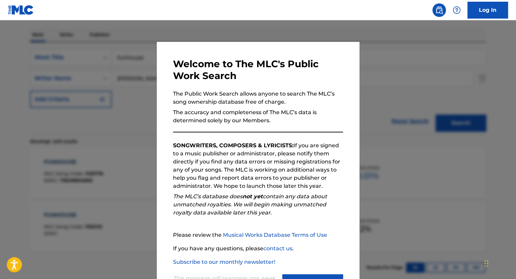 The height and width of the screenshot is (279, 516). What do you see at coordinates (439, 10) in the screenshot?
I see `img: search` at bounding box center [439, 10].